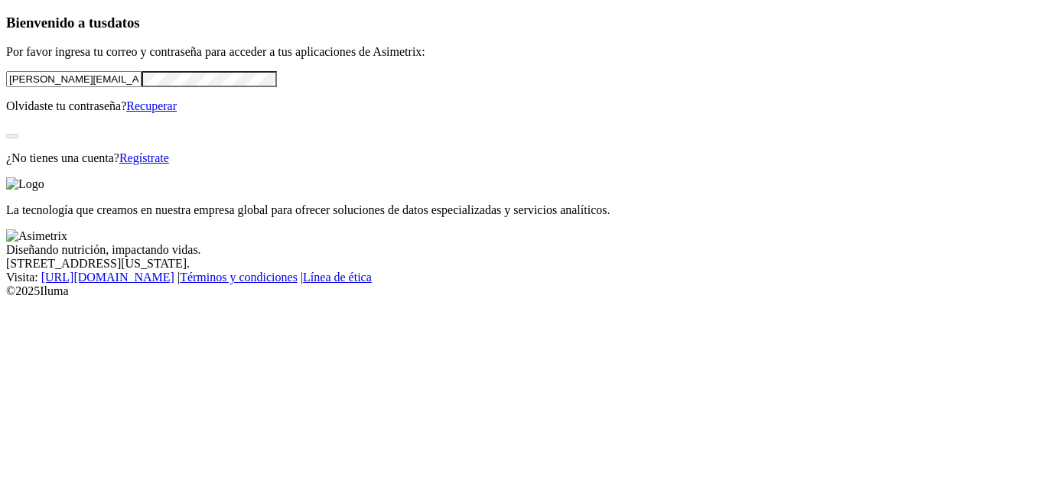  I want to click on p: Por favor ingresa tu correo y contraseña para acceder a tus aplicaciones de Asimetrix:, so click(522, 52).